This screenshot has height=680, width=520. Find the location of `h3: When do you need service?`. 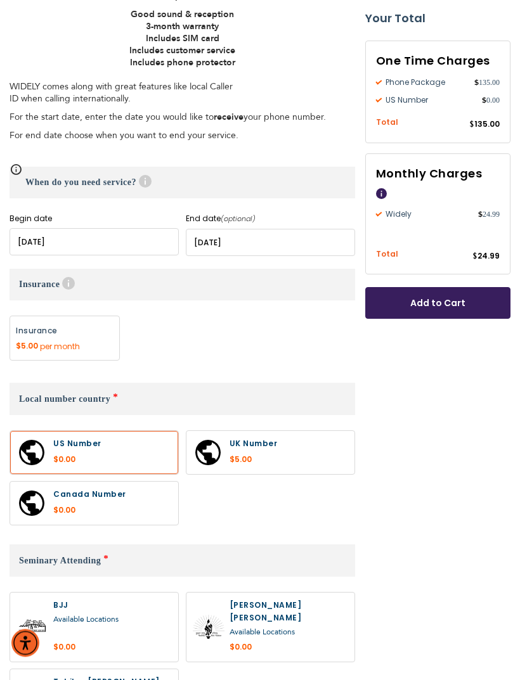

h3: When do you need service? is located at coordinates (182, 183).